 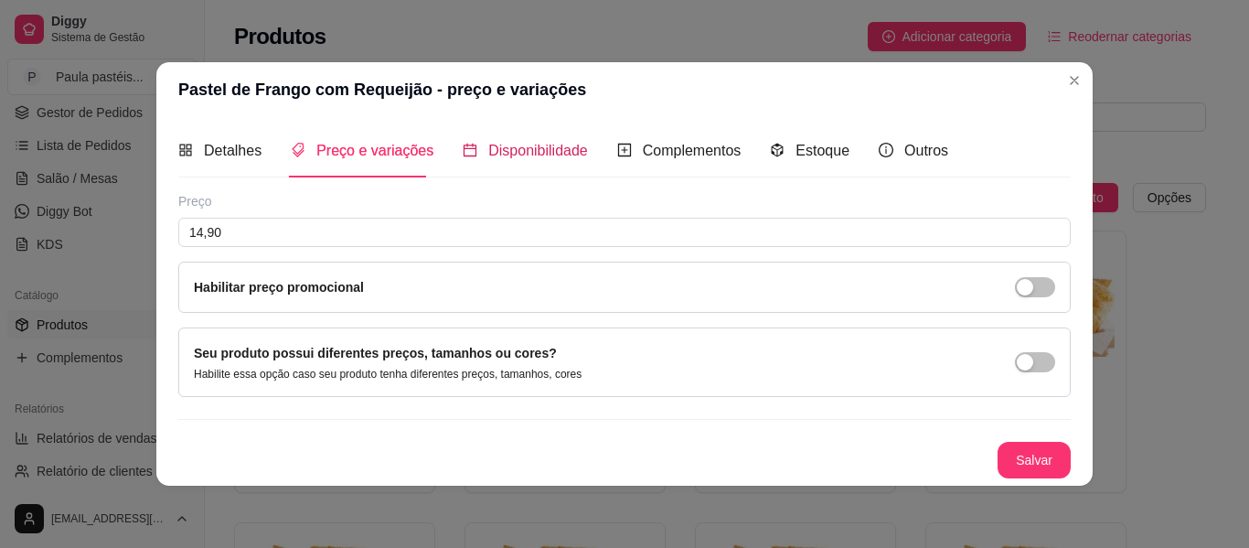 What do you see at coordinates (388, 374) in the screenshot?
I see `p: Habilite essa opção caso seu produto tenha diferentes preços, tamanhos, cores` at bounding box center [388, 374].